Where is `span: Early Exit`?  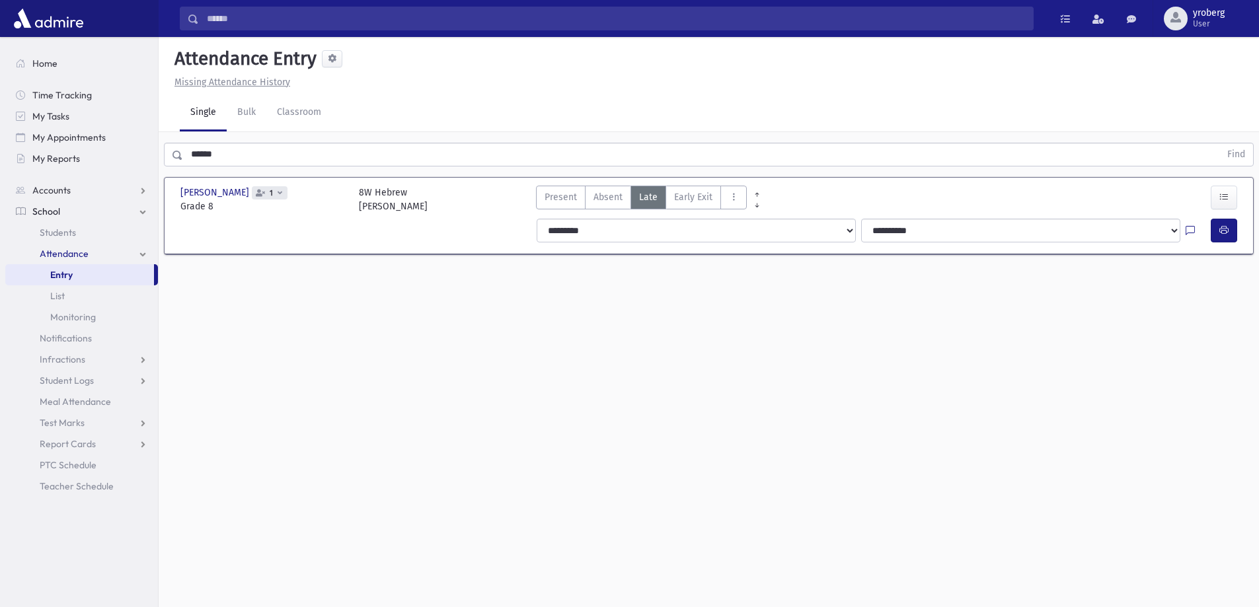
span: Early Exit is located at coordinates (693, 197).